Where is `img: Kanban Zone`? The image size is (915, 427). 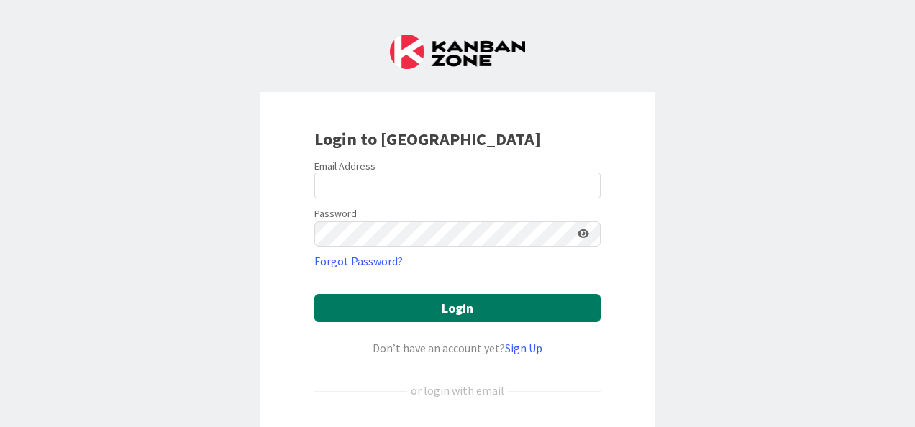
img: Kanban Zone is located at coordinates (457, 52).